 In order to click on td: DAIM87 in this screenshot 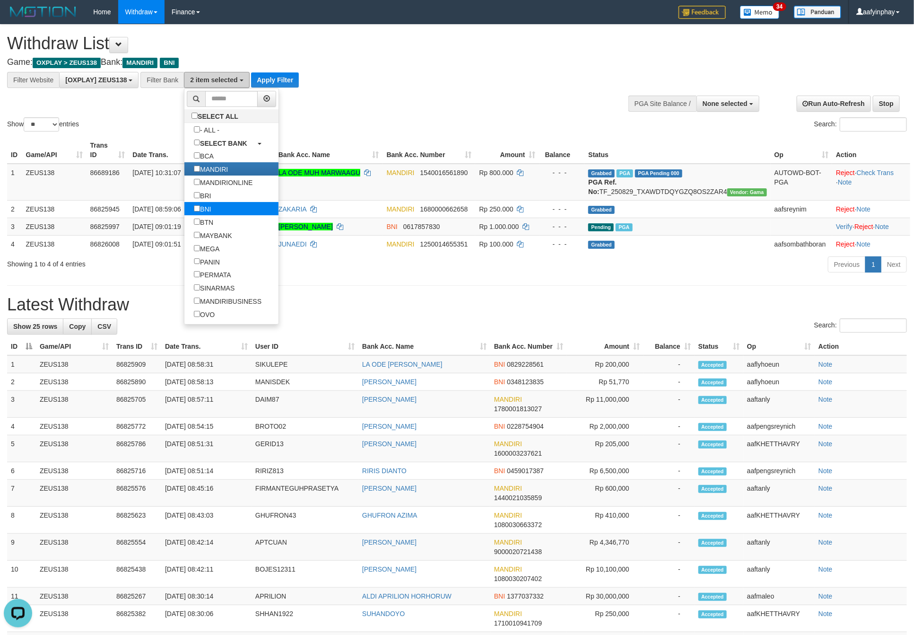, I will do `click(305, 404)`.